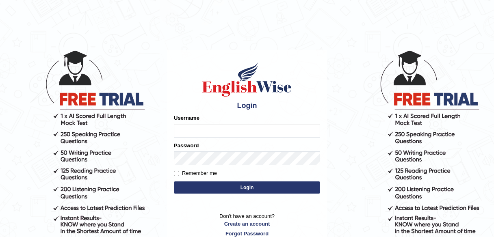 The width and height of the screenshot is (494, 237). I want to click on button: Login, so click(247, 188).